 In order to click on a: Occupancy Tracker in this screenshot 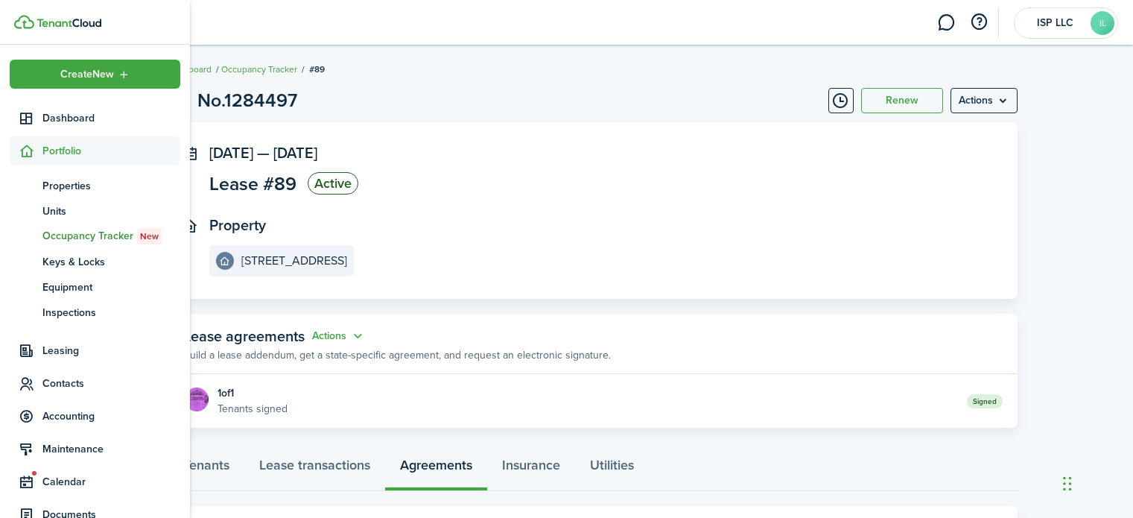, I will do `click(259, 69)`.